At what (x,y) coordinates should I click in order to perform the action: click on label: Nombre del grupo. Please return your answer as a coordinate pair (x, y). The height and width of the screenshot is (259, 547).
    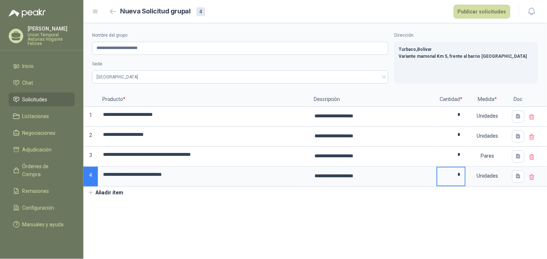
    Looking at the image, I should click on (240, 35).